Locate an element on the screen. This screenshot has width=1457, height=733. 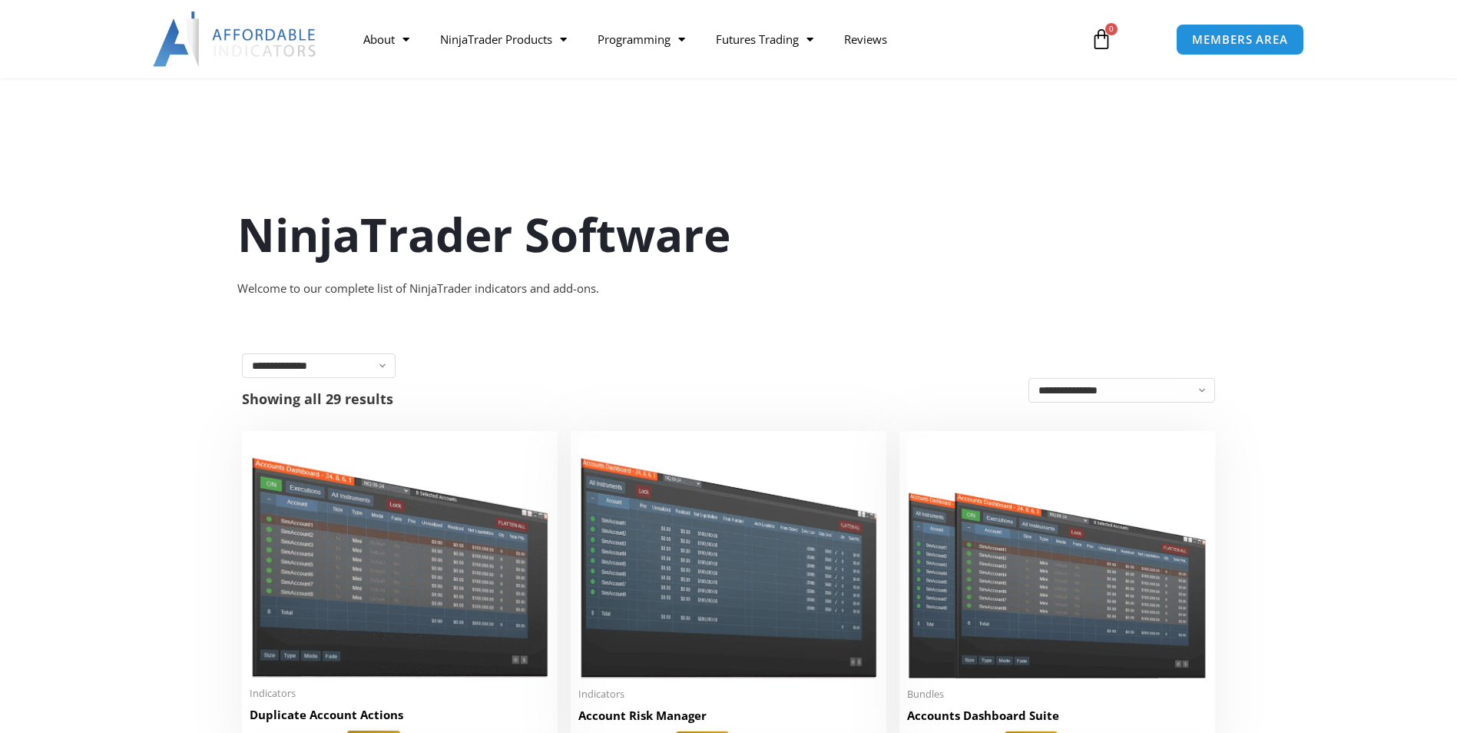
h2: Accounts Dashboard Suite is located at coordinates (1057, 715).